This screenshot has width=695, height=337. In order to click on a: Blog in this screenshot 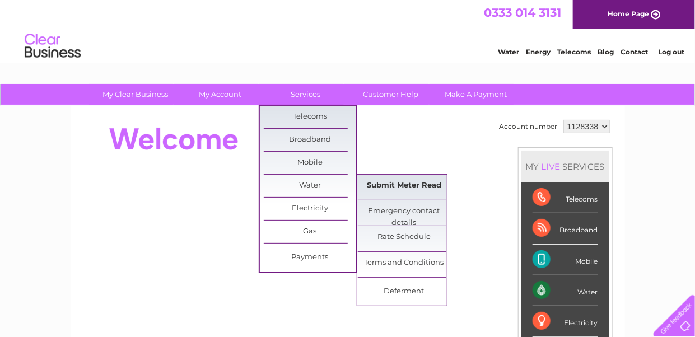, I will do `click(605, 51)`.